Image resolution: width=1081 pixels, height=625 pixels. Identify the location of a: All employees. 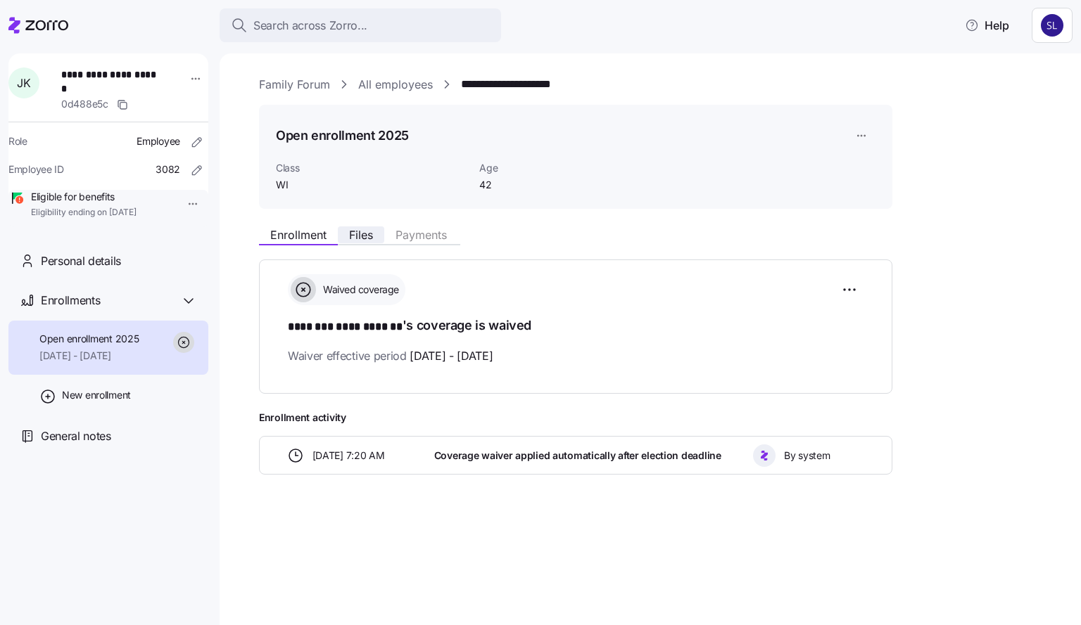
(395, 84).